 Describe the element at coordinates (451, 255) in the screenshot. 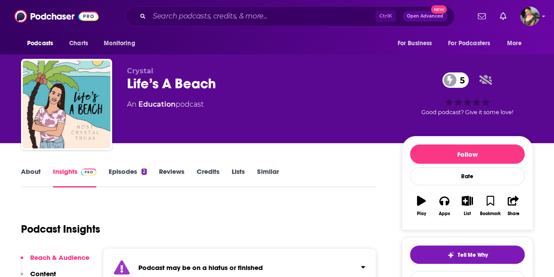

I see `img: tell me why sparkle` at that location.